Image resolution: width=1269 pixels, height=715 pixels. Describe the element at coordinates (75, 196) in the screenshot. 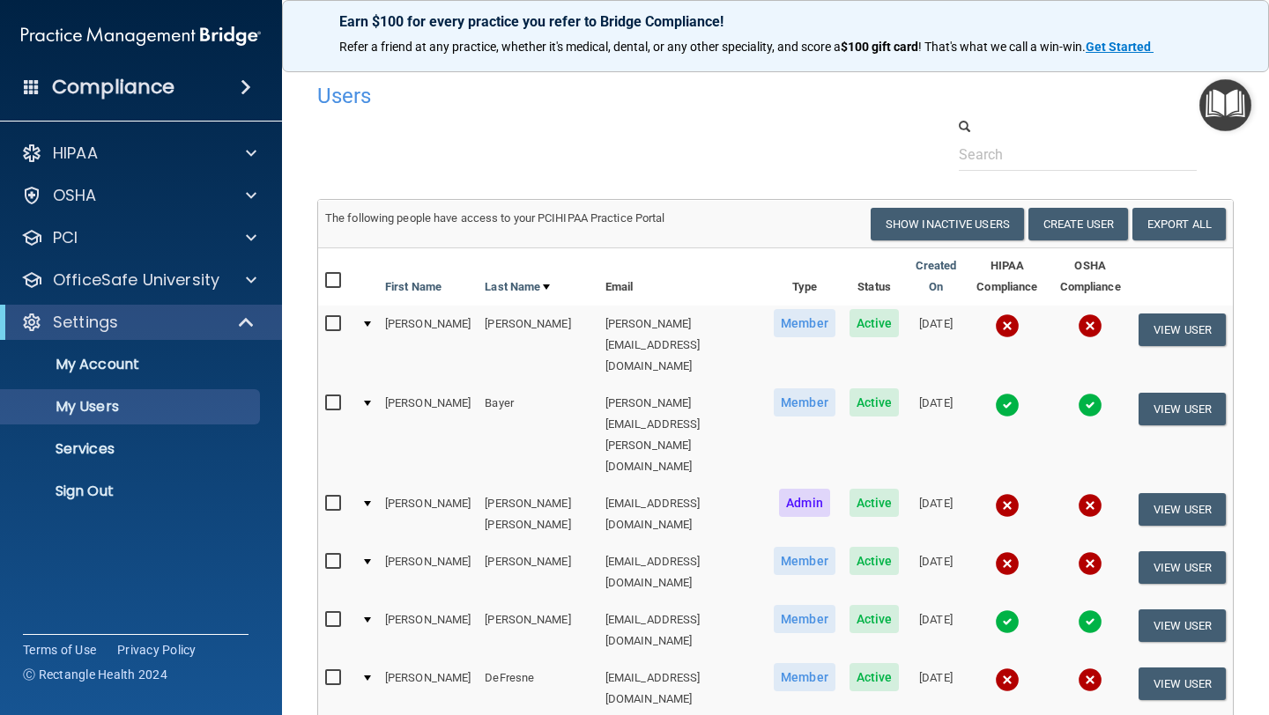

I see `p: OSHA` at that location.